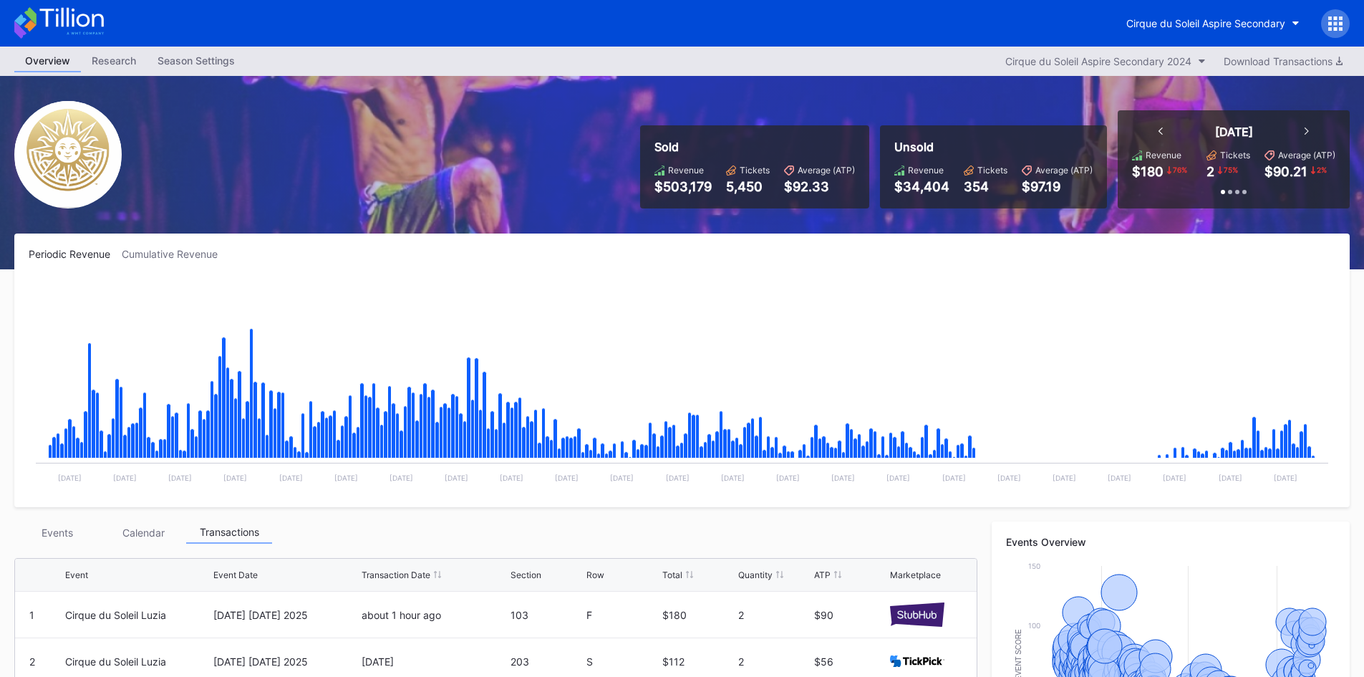  What do you see at coordinates (622, 614) in the screenshot?
I see `div: F` at bounding box center [622, 614].